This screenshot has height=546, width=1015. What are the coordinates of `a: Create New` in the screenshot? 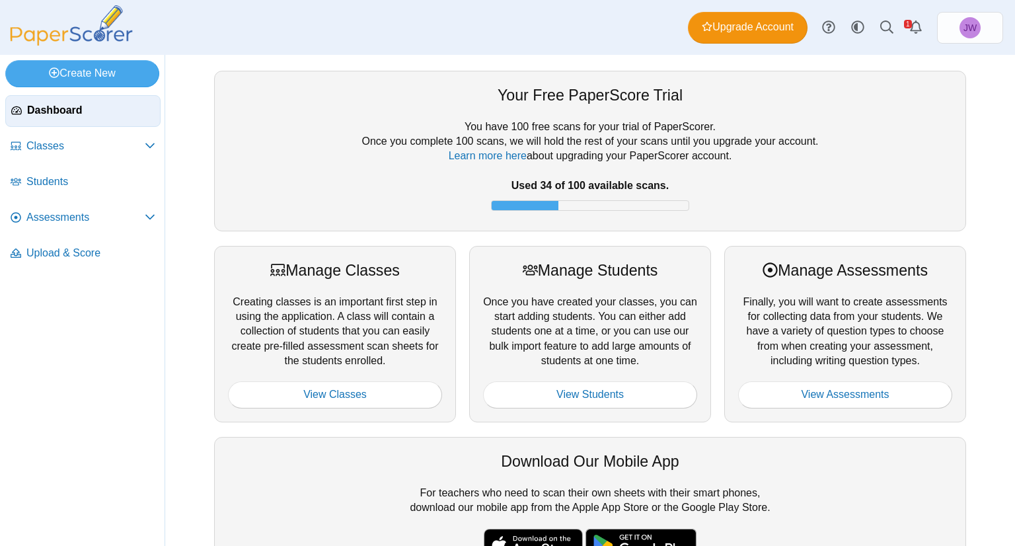 It's located at (82, 73).